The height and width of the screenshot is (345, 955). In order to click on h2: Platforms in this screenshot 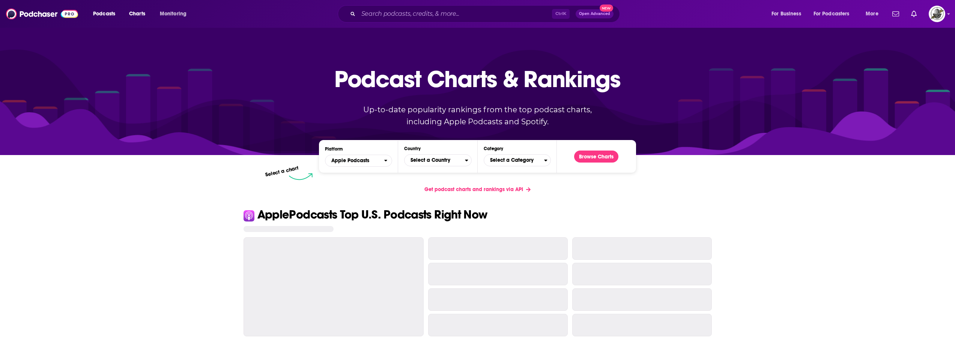, I will do `click(358, 161)`.